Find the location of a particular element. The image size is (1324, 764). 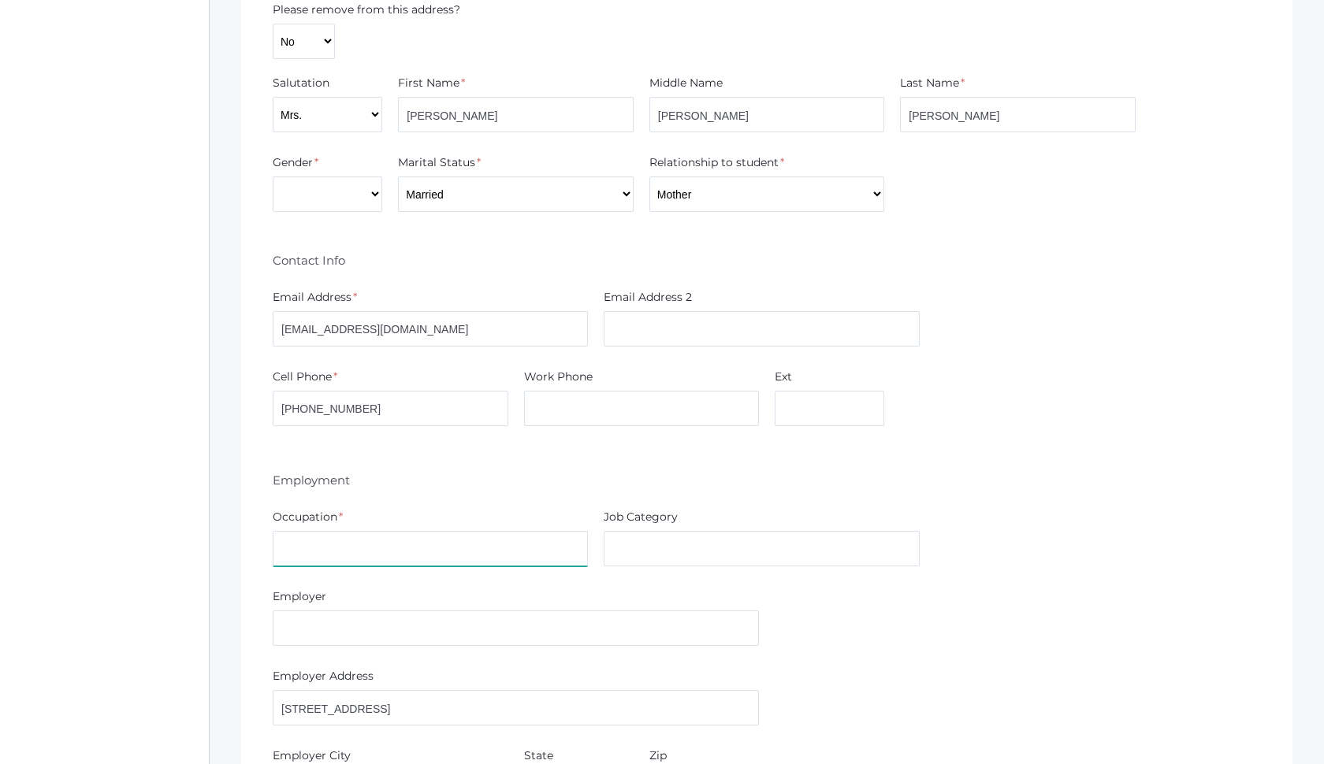

label: Cell Phone is located at coordinates (302, 377).